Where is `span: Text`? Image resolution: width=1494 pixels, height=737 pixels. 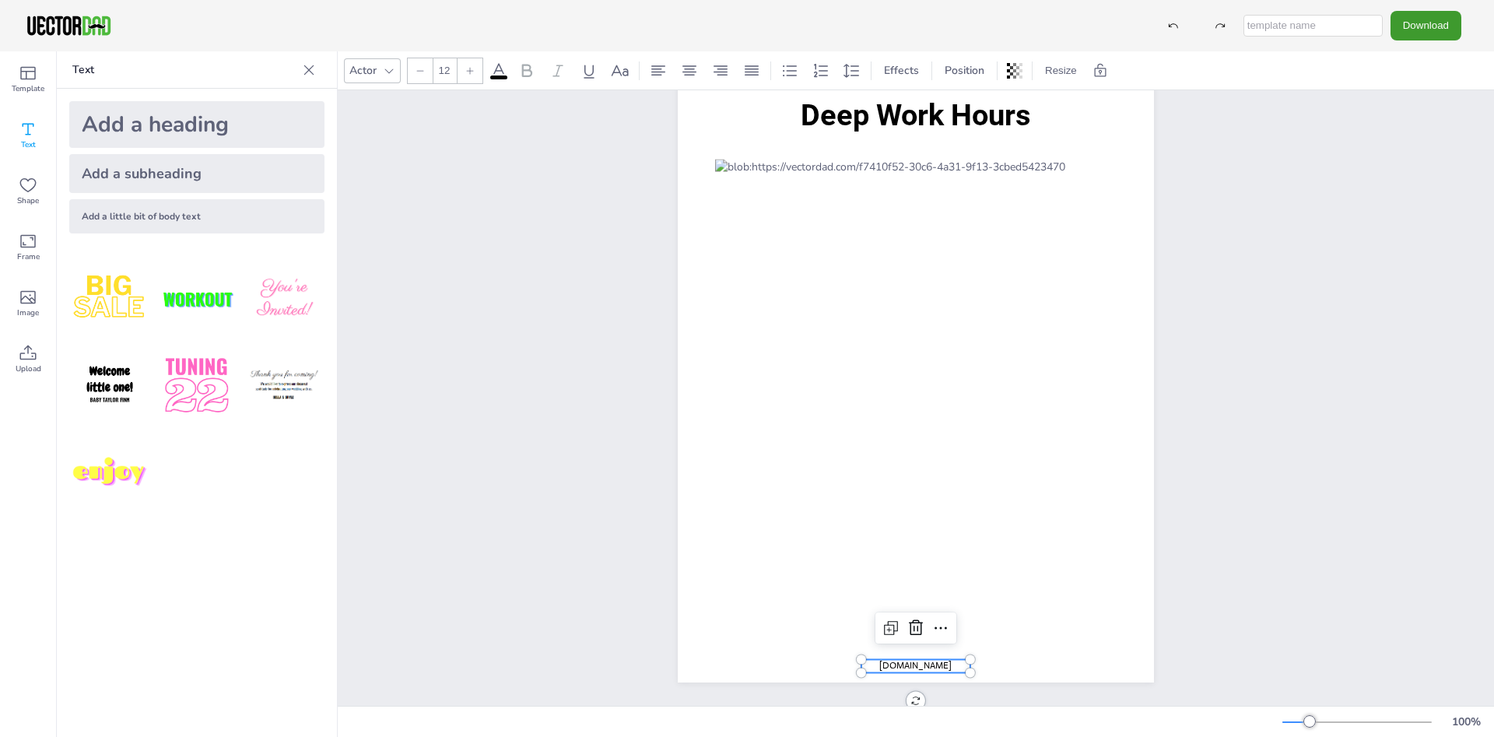 span: Text is located at coordinates (28, 145).